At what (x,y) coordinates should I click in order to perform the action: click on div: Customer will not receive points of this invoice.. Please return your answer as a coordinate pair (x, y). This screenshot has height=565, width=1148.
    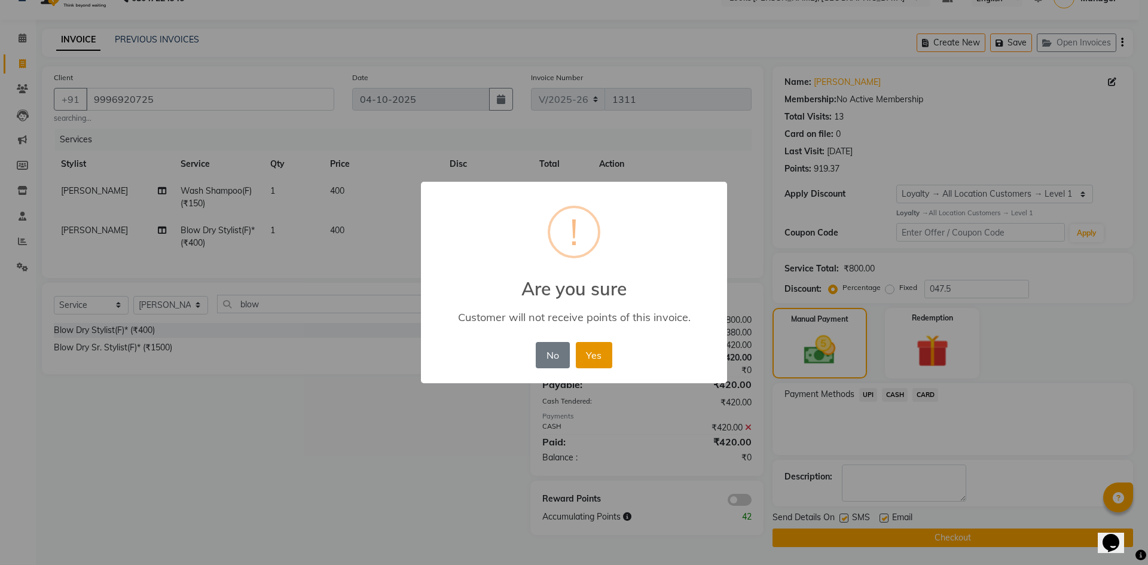
    Looking at the image, I should click on (574, 317).